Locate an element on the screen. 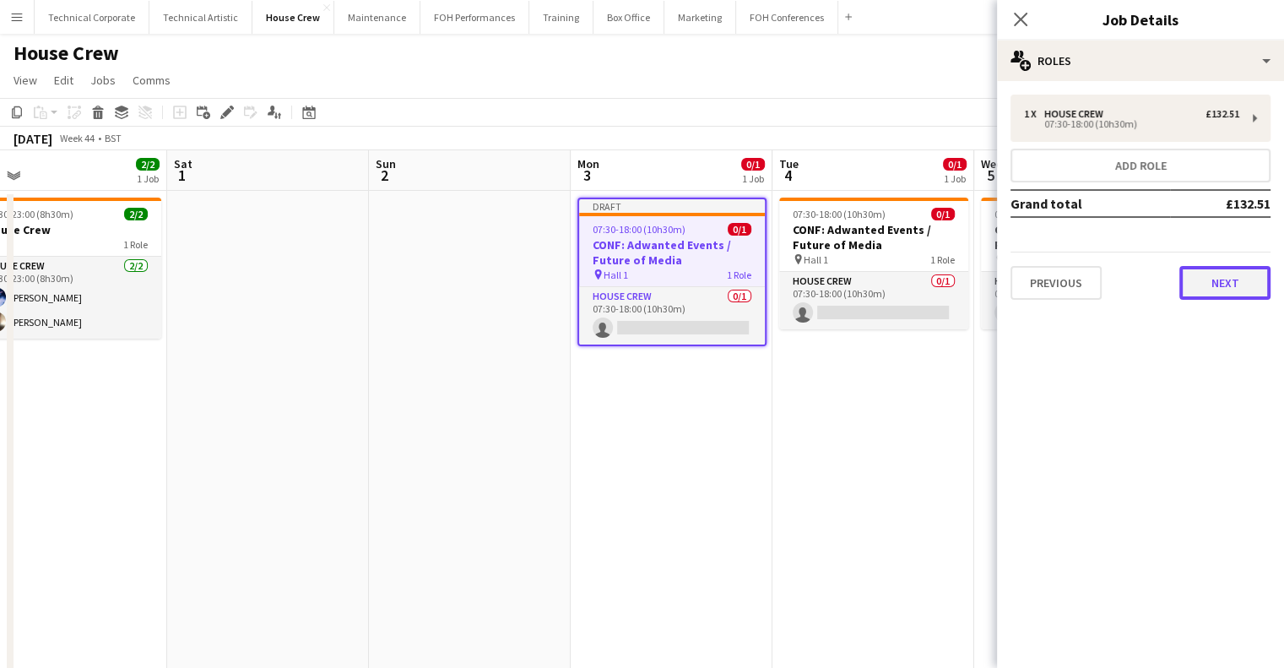 The height and width of the screenshot is (668, 1284). button: Next is located at coordinates (1225, 283).